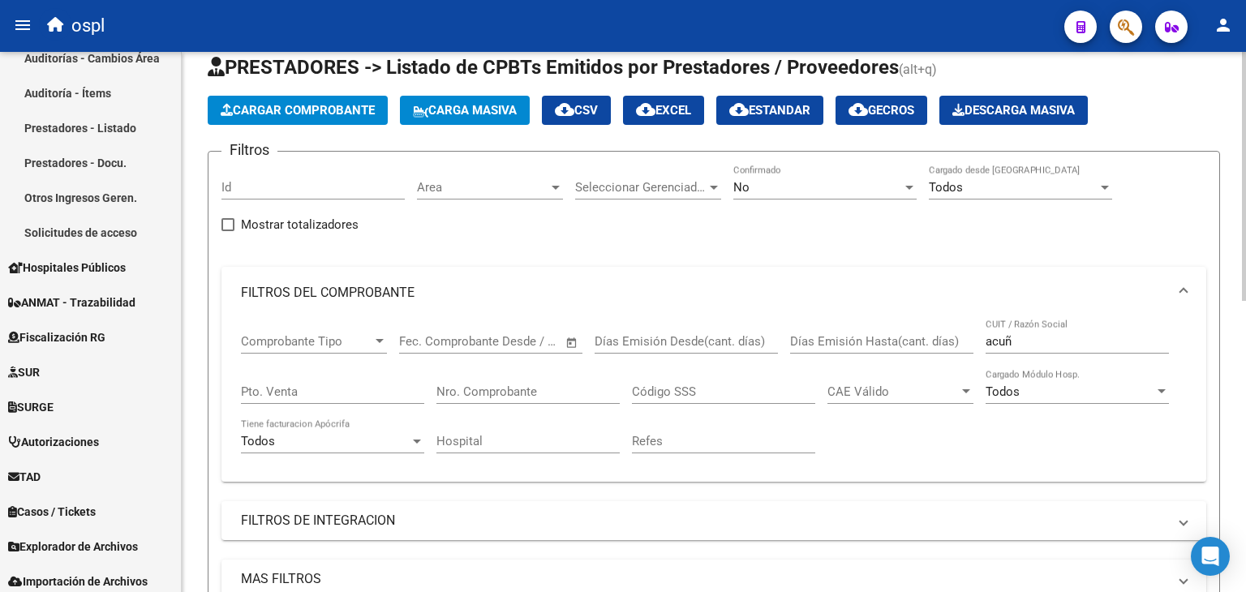 Image resolution: width=1246 pixels, height=592 pixels. What do you see at coordinates (741, 187) in the screenshot?
I see `span: No` at bounding box center [741, 187].